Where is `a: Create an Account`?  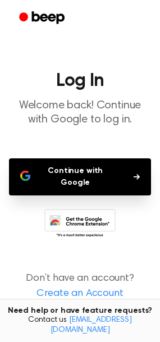
a: Create an Account is located at coordinates (80, 294).